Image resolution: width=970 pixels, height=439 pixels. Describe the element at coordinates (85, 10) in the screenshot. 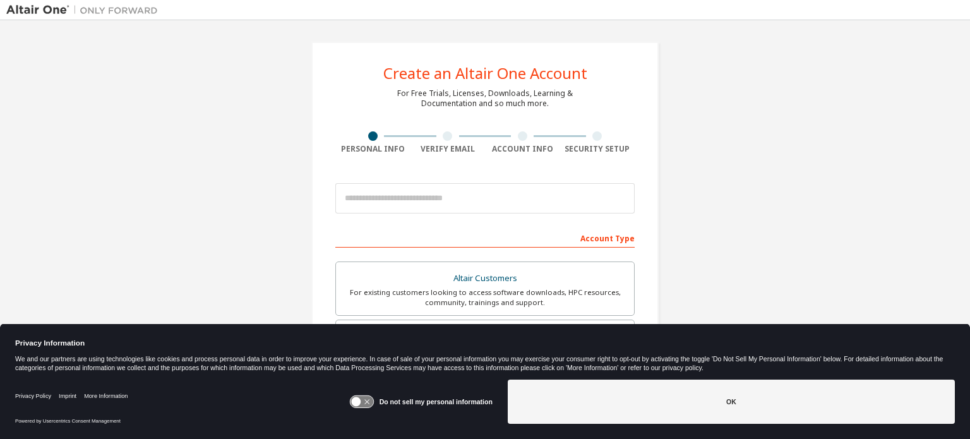

I see `img: Altair One` at that location.